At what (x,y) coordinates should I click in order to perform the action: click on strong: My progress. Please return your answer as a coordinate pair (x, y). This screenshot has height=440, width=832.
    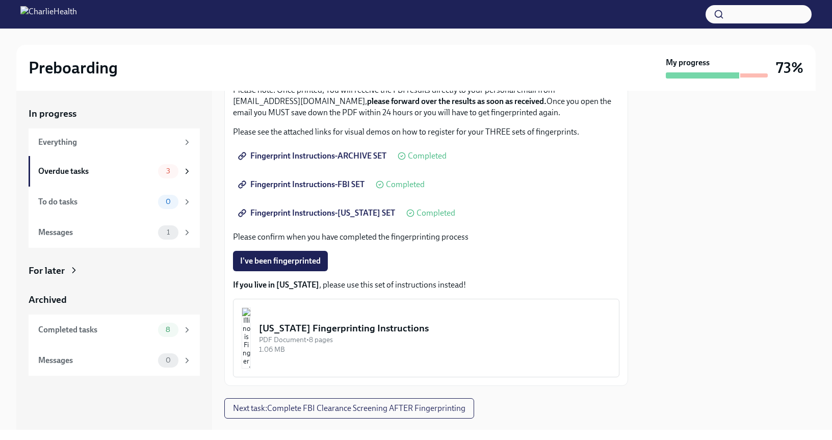
    Looking at the image, I should click on (688, 63).